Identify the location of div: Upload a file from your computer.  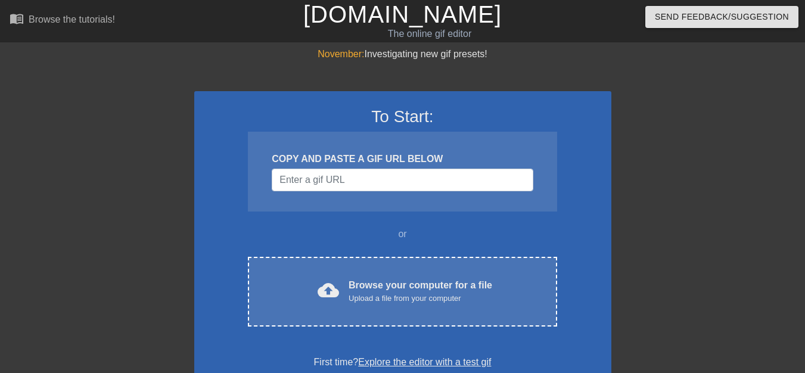
(420, 299).